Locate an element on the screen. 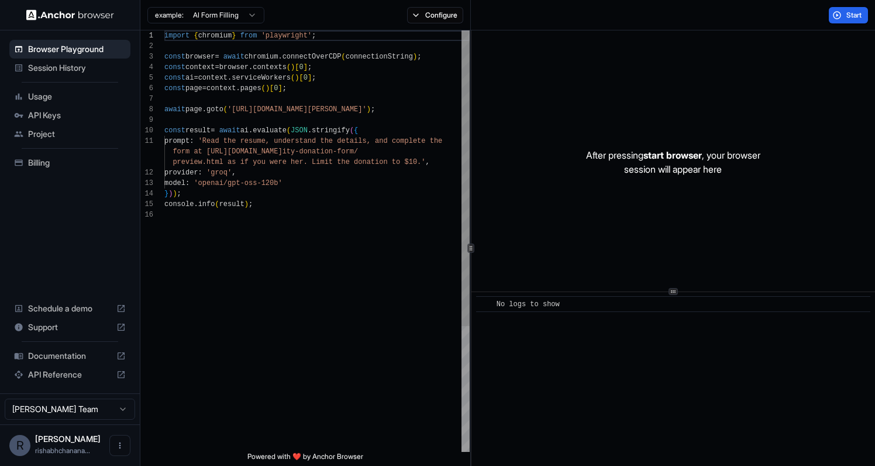 The image size is (875, 466). div: 10 is located at coordinates (147, 130).